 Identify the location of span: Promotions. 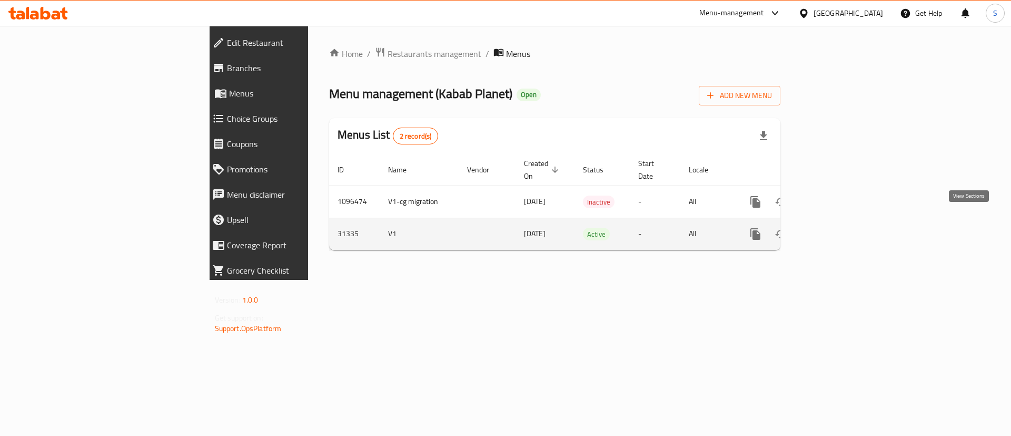
(299, 169).